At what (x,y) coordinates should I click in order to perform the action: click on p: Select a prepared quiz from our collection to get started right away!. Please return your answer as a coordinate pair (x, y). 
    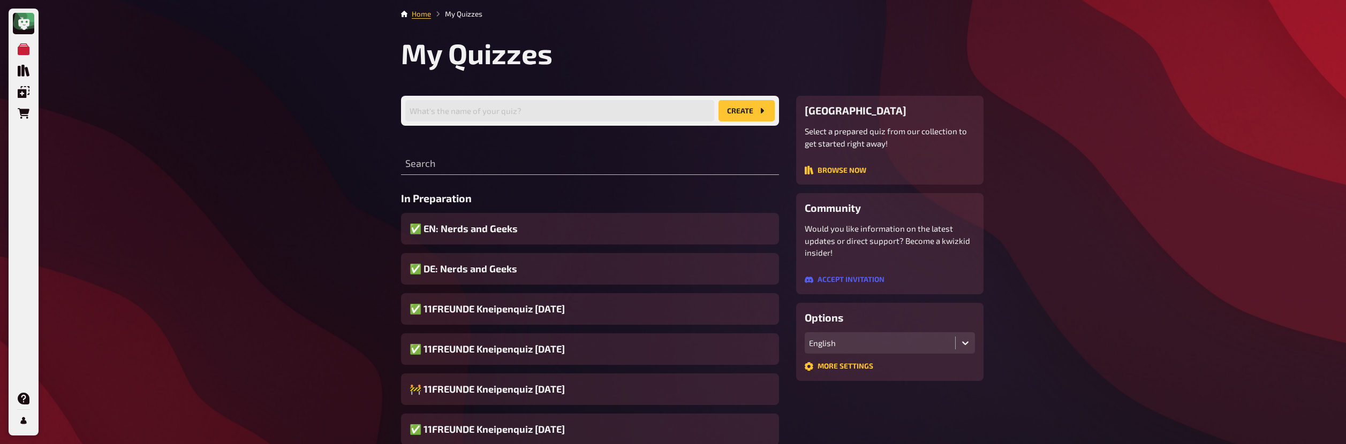
    Looking at the image, I should click on (890, 137).